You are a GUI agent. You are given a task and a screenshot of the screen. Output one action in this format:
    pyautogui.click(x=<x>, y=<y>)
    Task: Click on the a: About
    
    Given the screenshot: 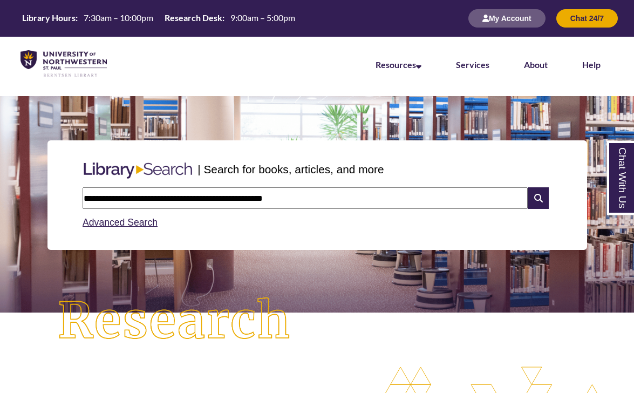 What is the action you would take?
    pyautogui.click(x=536, y=64)
    